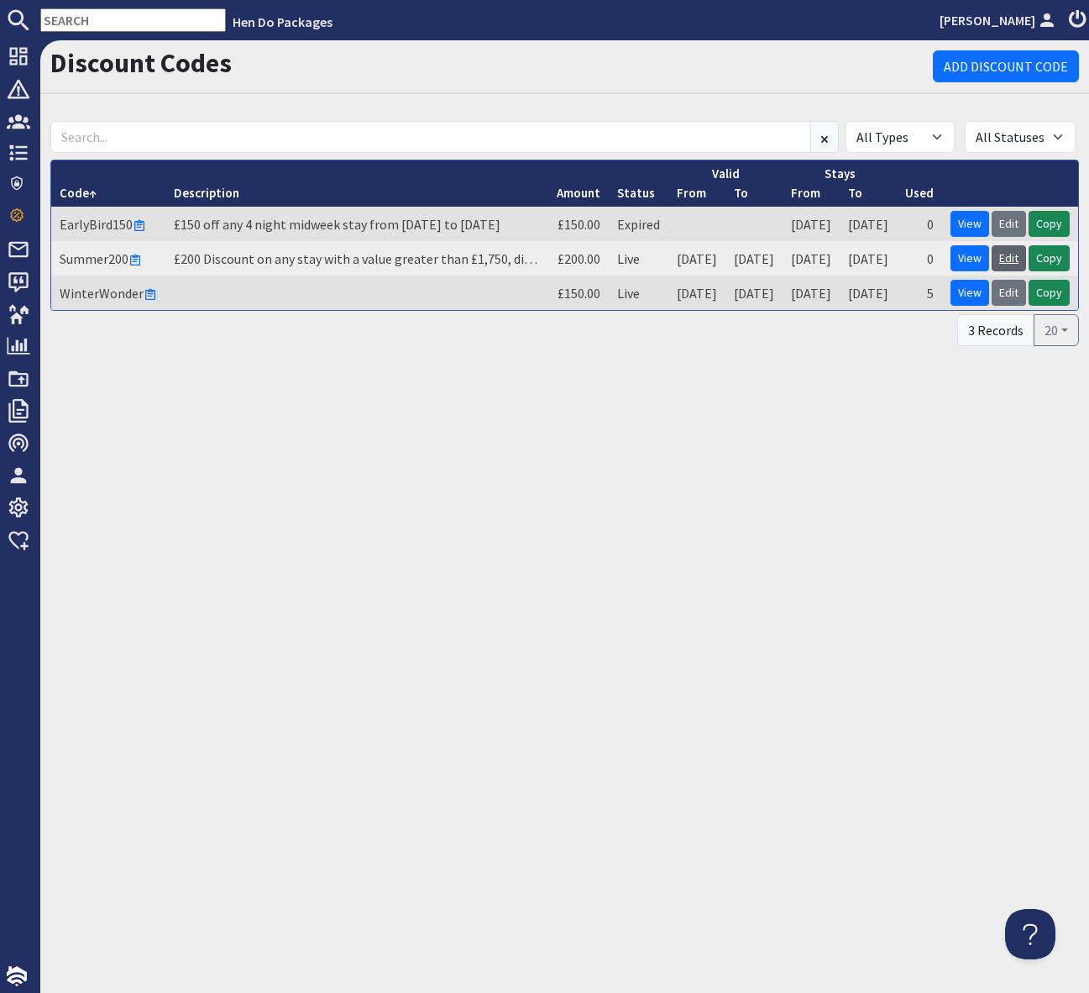 Image resolution: width=1089 pixels, height=993 pixels. I want to click on img: staytech_i_w-64f4e8e9ee0a9c174fd5317b4b171b261742d2d393467e5bdba4413f4f884c10.svg, so click(17, 976).